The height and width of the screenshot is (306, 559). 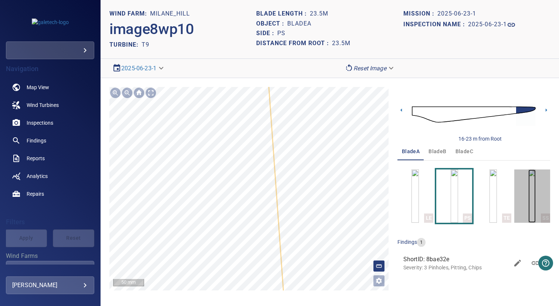 I want to click on h4: Navigation, so click(x=50, y=69).